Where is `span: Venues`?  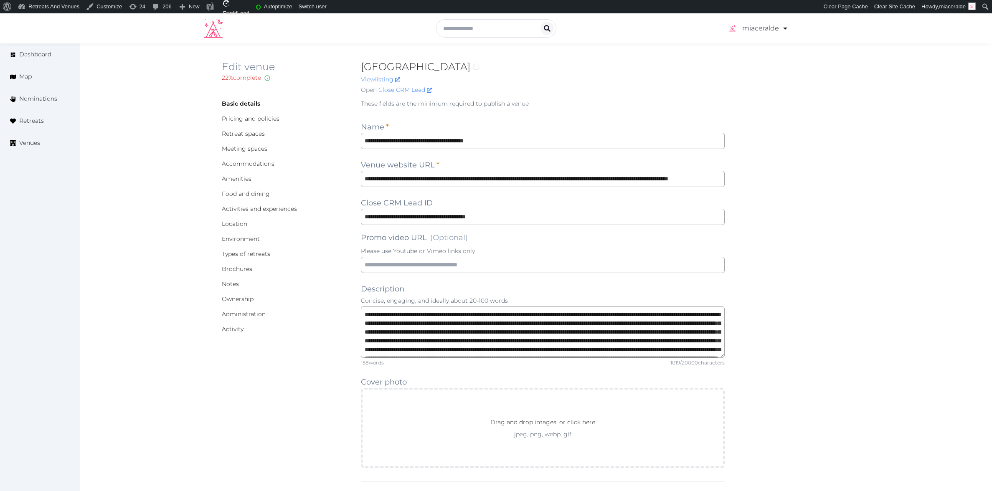 span: Venues is located at coordinates (30, 143).